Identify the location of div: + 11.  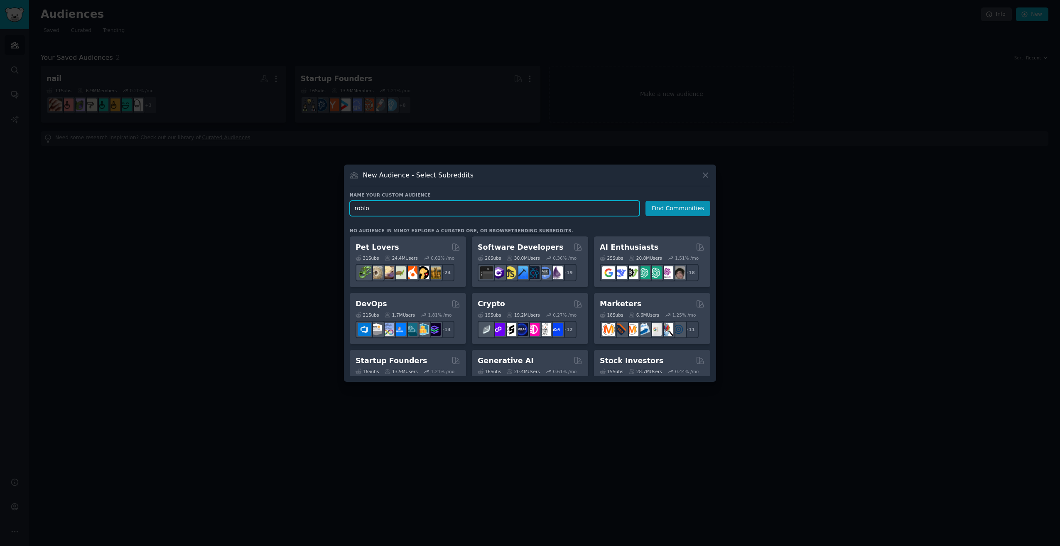
(690, 329).